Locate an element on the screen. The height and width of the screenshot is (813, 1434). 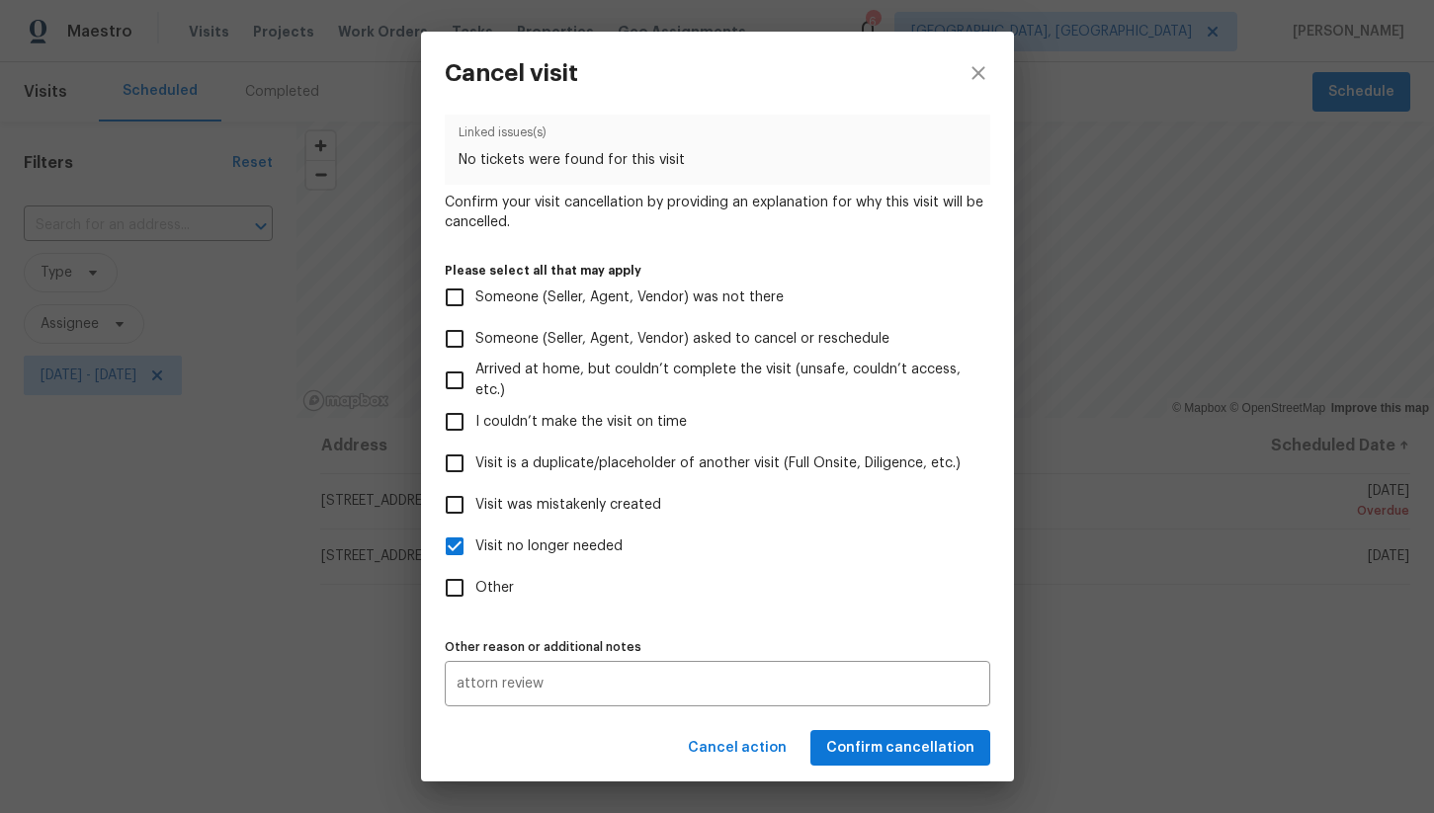
span: Cancel action is located at coordinates (737, 748).